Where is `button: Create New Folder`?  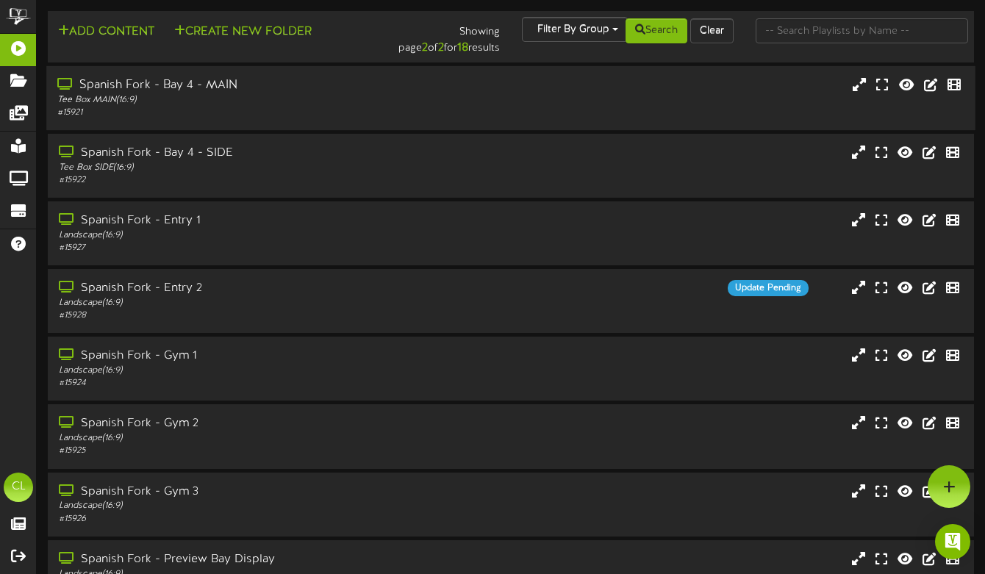 button: Create New Folder is located at coordinates (243, 32).